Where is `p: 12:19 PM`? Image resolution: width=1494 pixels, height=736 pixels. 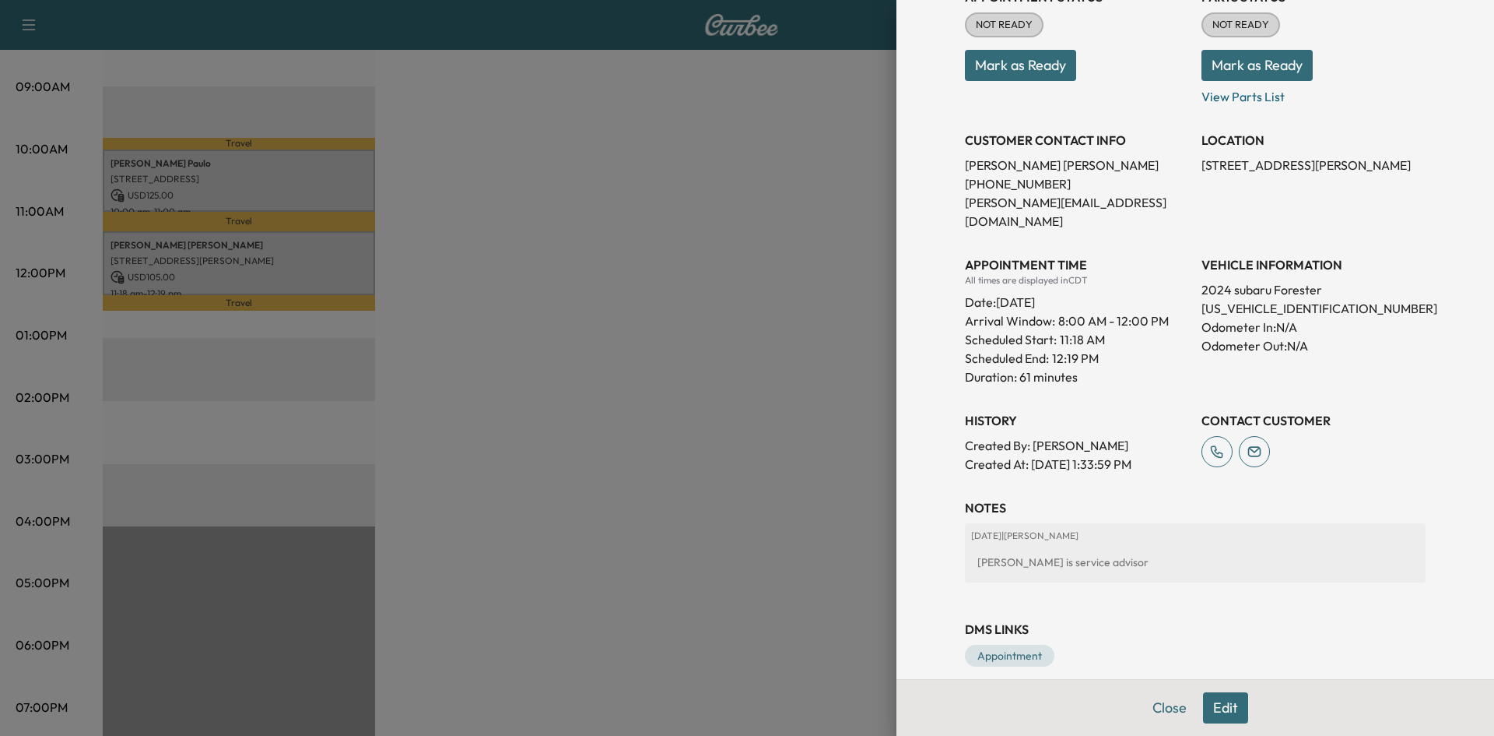
p: 12:19 PM is located at coordinates (1076, 358).